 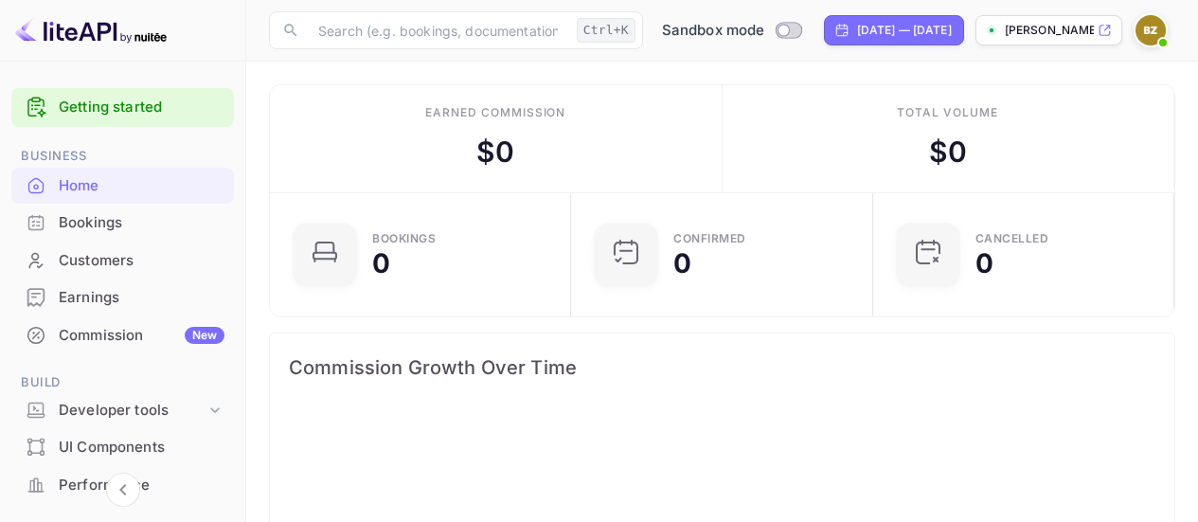 I want to click on div: Confirmed, so click(x=709, y=239).